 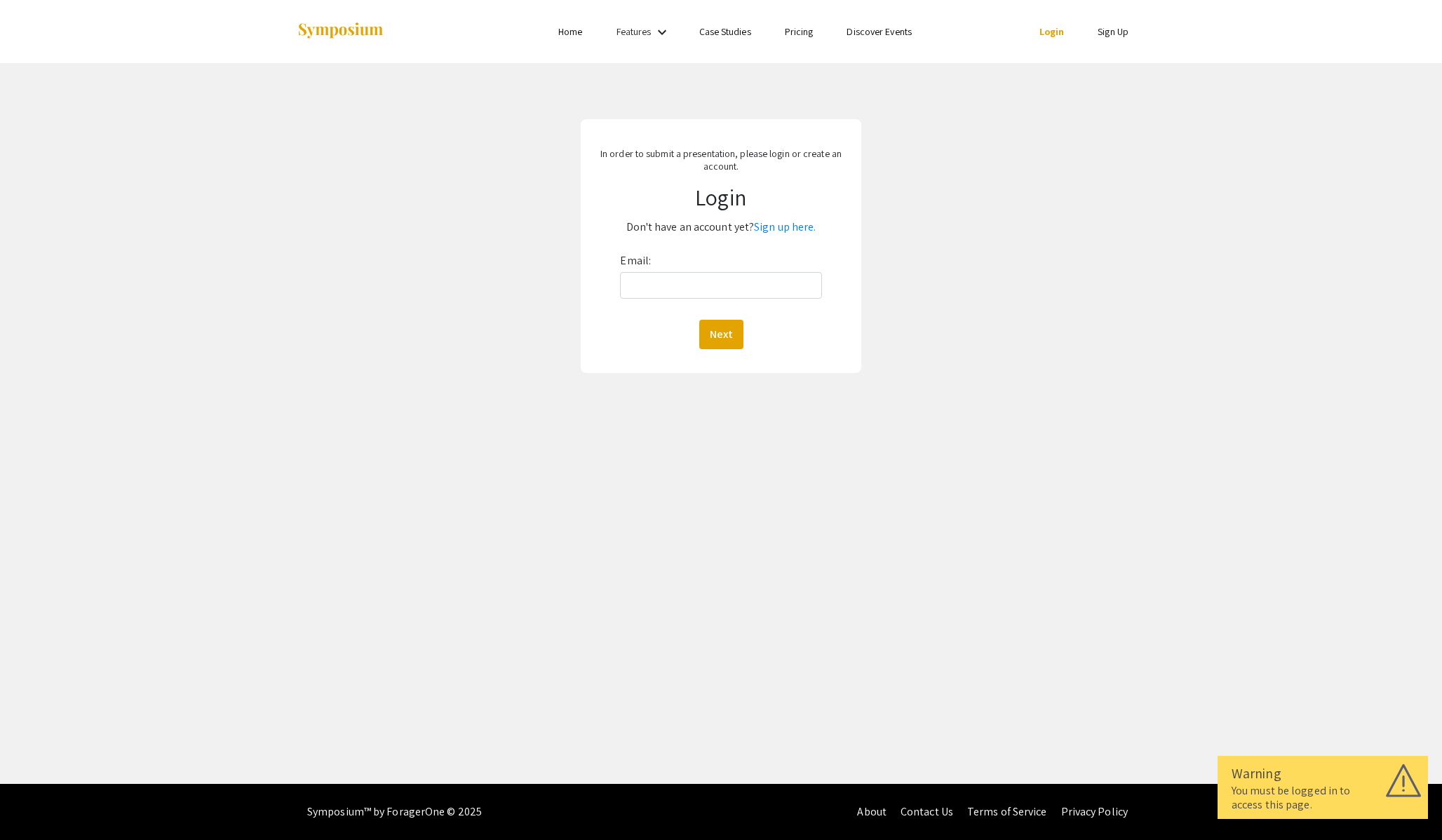 What do you see at coordinates (1113, 32) in the screenshot?
I see `a: Sign Up` at bounding box center [1113, 32].